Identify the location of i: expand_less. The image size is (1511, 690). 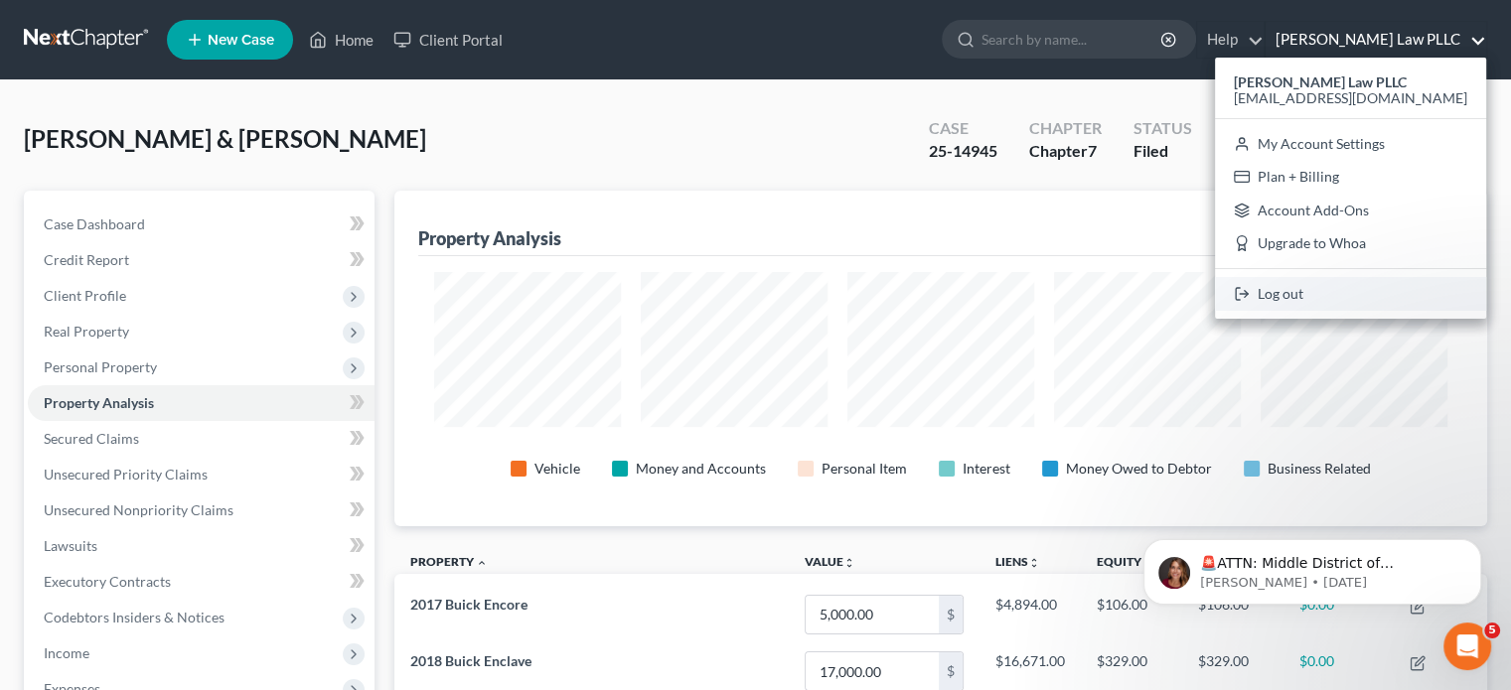
(482, 563).